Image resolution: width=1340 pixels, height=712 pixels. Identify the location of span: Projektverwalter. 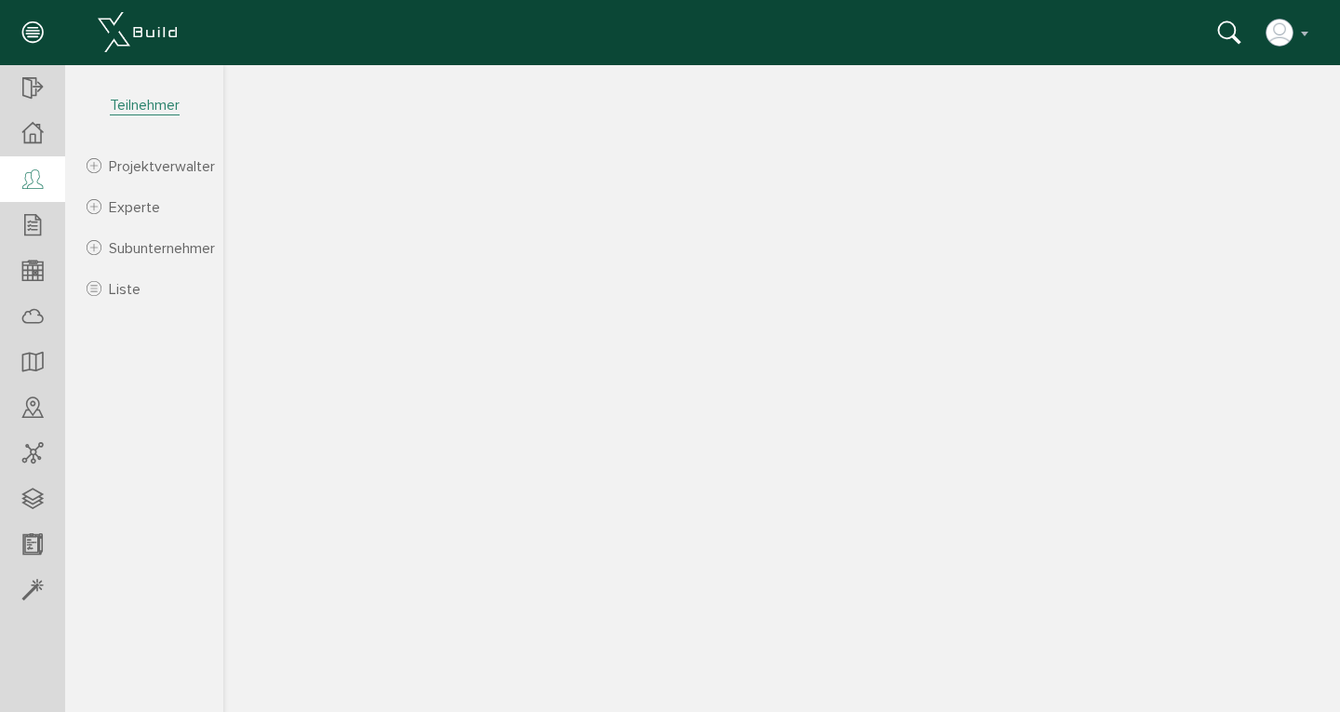
(162, 167).